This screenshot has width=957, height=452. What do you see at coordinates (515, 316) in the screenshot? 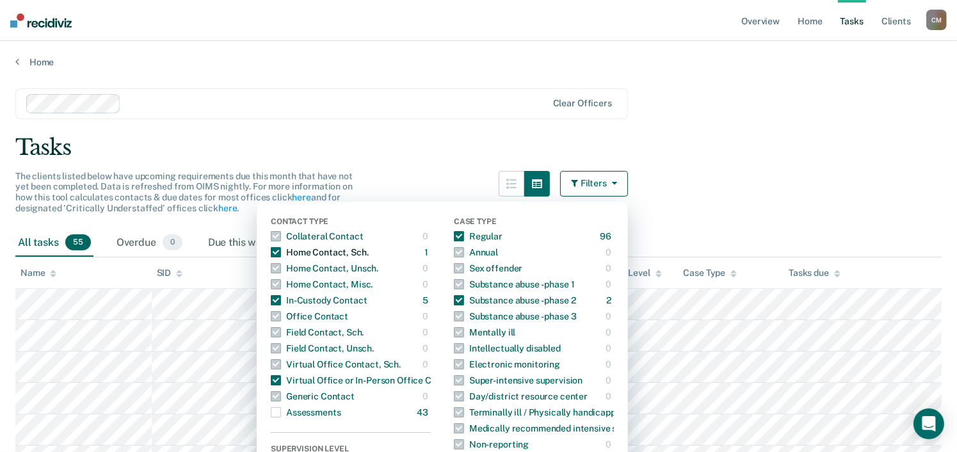
I see `div: Substance abuse - phase 3` at bounding box center [515, 316].